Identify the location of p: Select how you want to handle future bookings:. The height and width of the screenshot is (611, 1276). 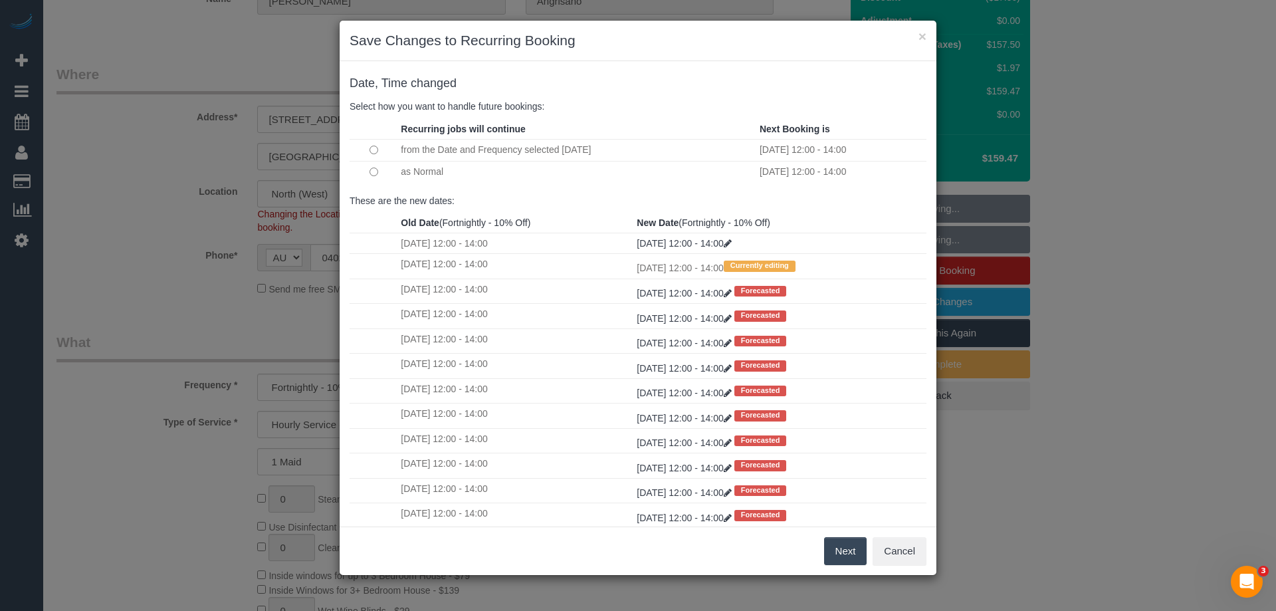
(638, 106).